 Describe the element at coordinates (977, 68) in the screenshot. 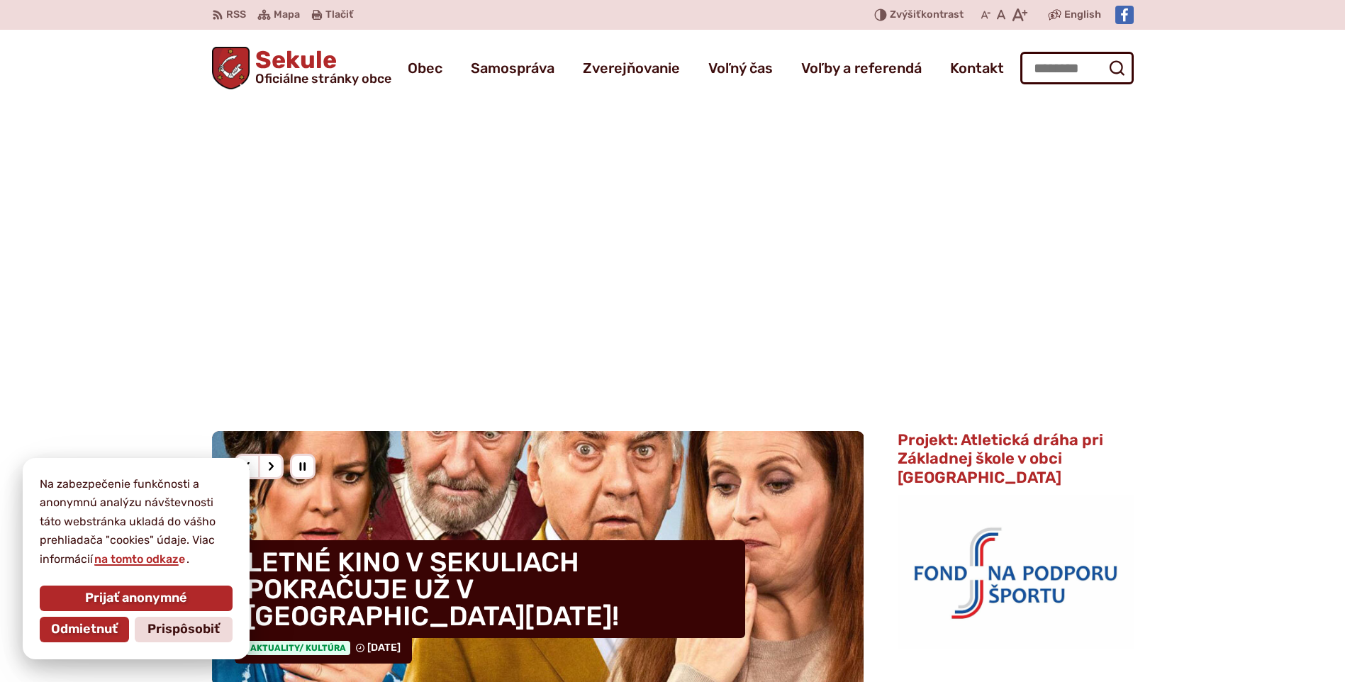

I see `a: Kontakt` at that location.